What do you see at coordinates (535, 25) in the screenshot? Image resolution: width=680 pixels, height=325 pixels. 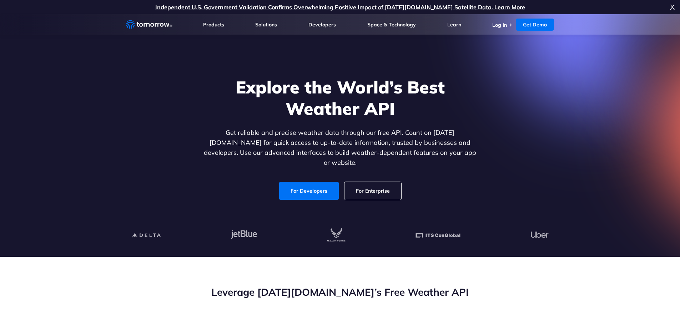 I see `a: Get Demo` at bounding box center [535, 25].